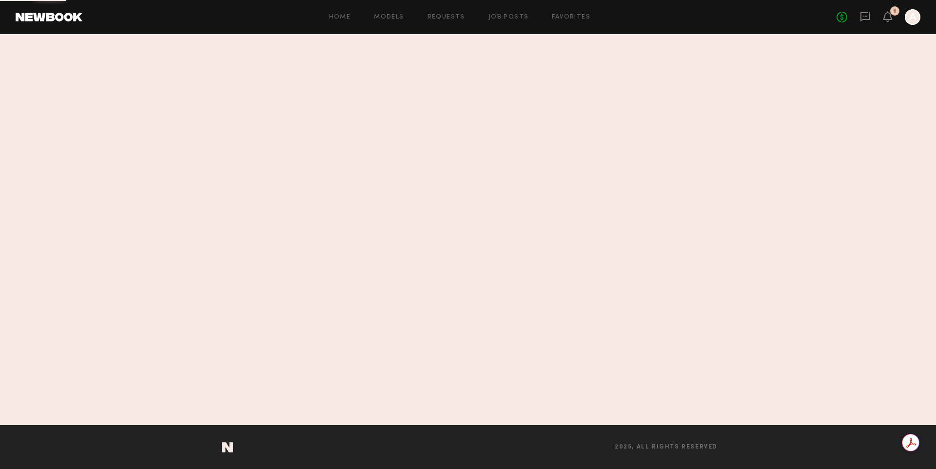 This screenshot has height=469, width=936. I want to click on a: Home, so click(340, 17).